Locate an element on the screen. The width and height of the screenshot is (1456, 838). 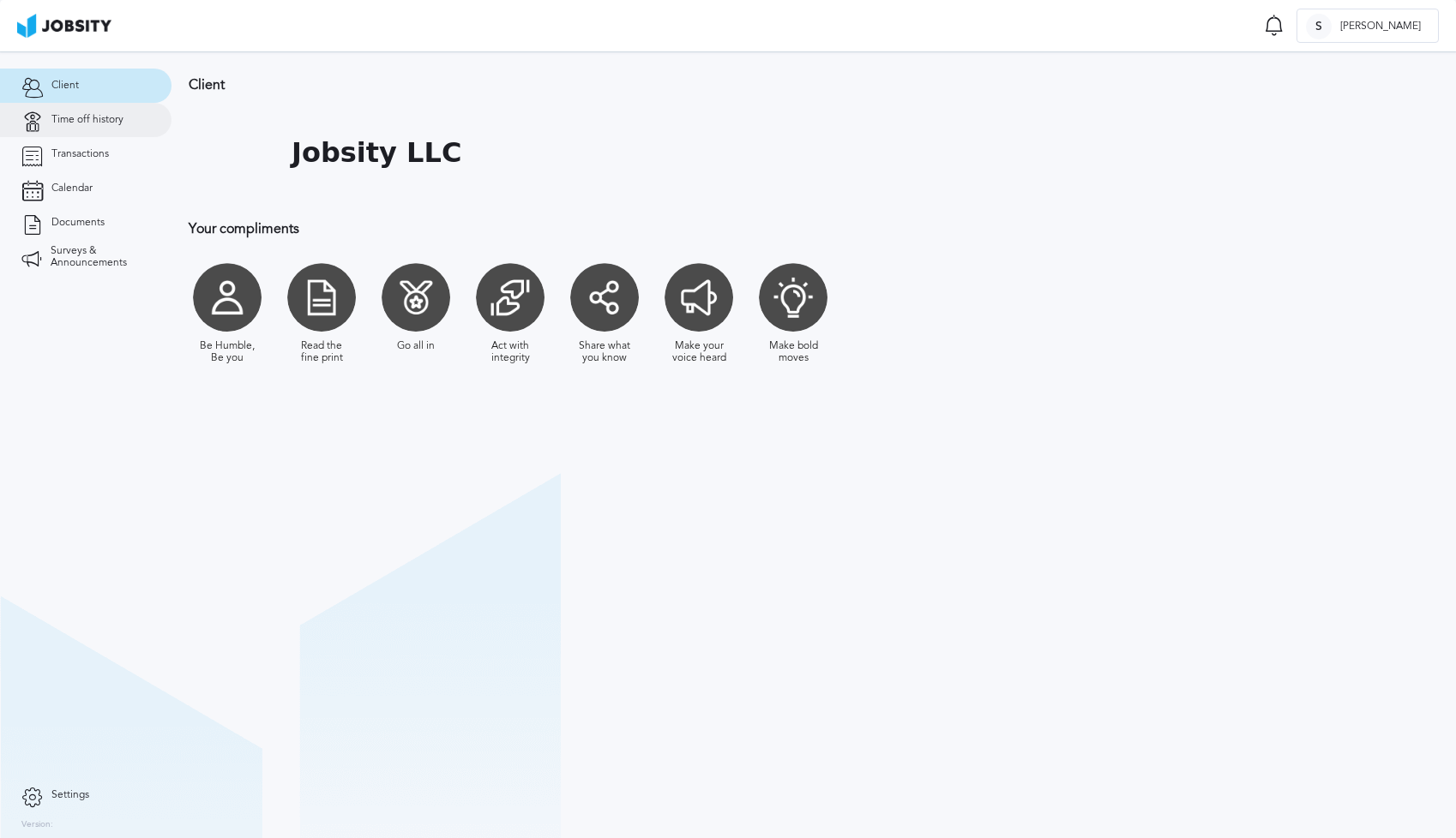
div: Make bold moves is located at coordinates (793, 352).